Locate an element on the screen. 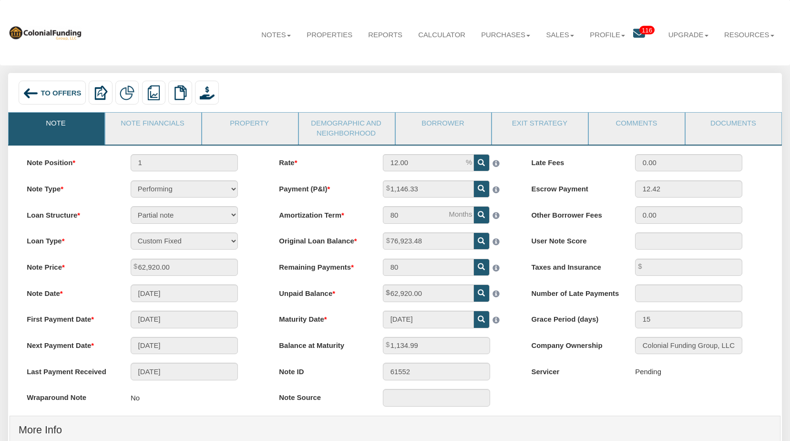 The image size is (790, 441). a: Purchases is located at coordinates (506, 35).